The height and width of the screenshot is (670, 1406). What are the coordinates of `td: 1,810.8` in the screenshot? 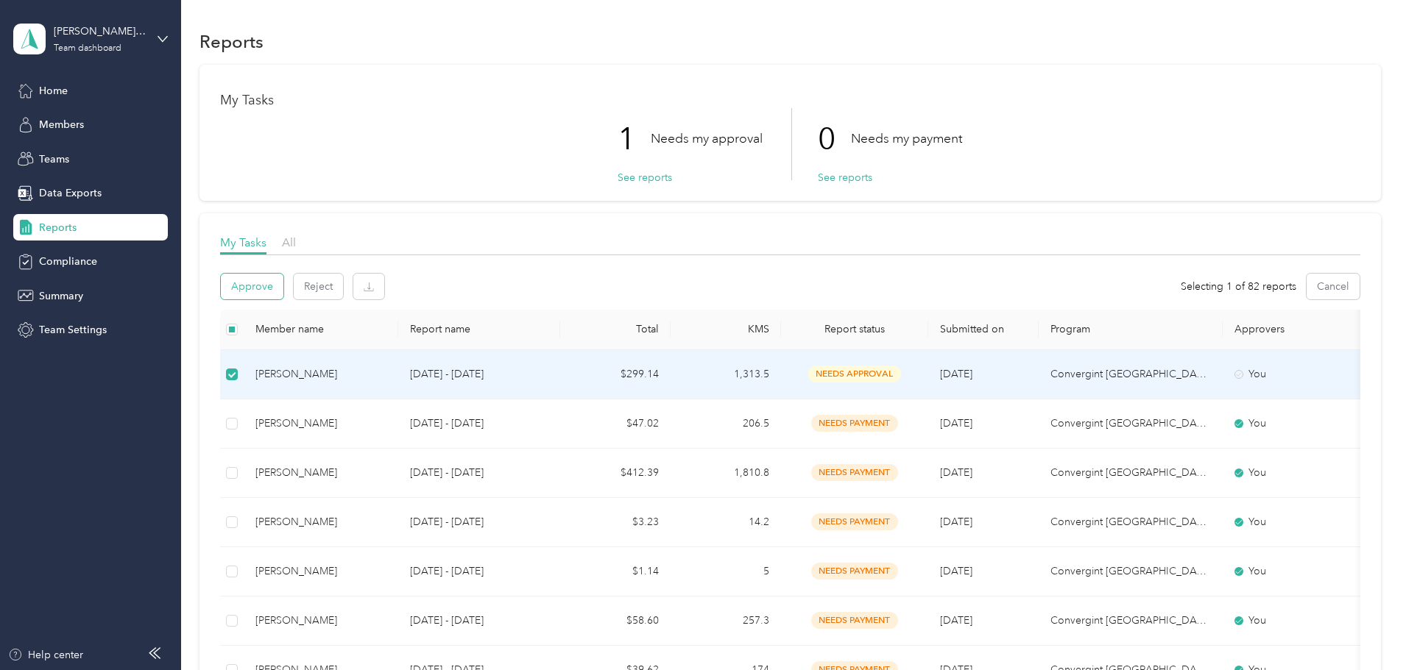 It's located at (726, 473).